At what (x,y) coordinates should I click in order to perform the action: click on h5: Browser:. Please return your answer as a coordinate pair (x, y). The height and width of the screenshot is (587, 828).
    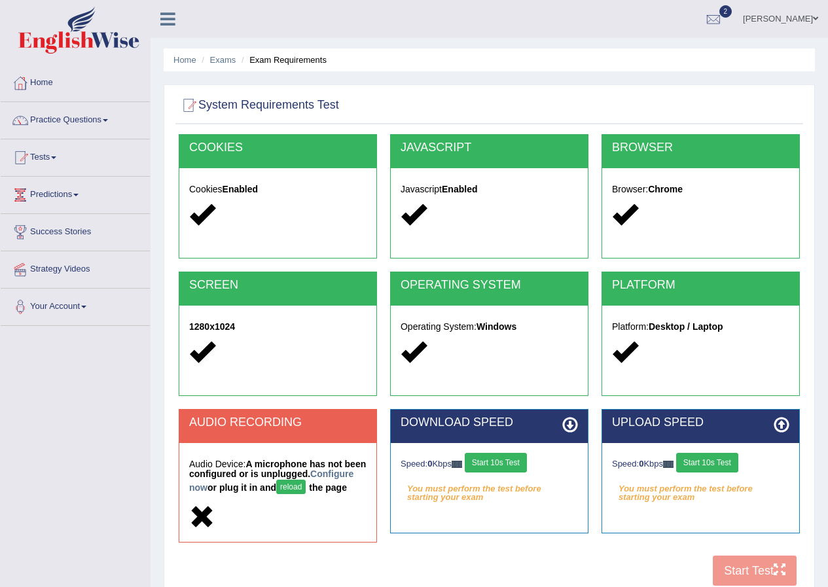
    Looking at the image, I should click on (700, 189).